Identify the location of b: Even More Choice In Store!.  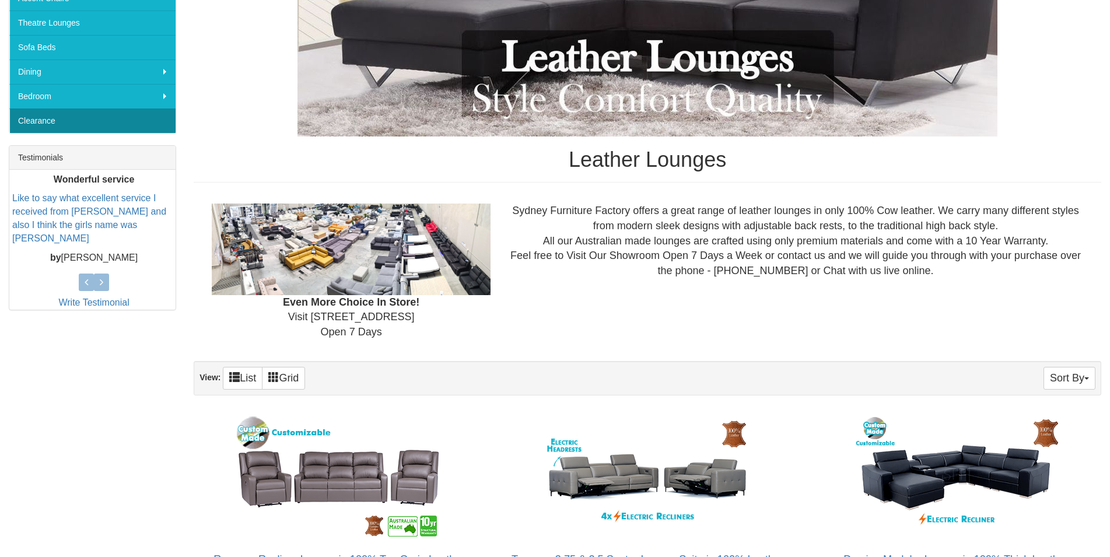
(351, 302).